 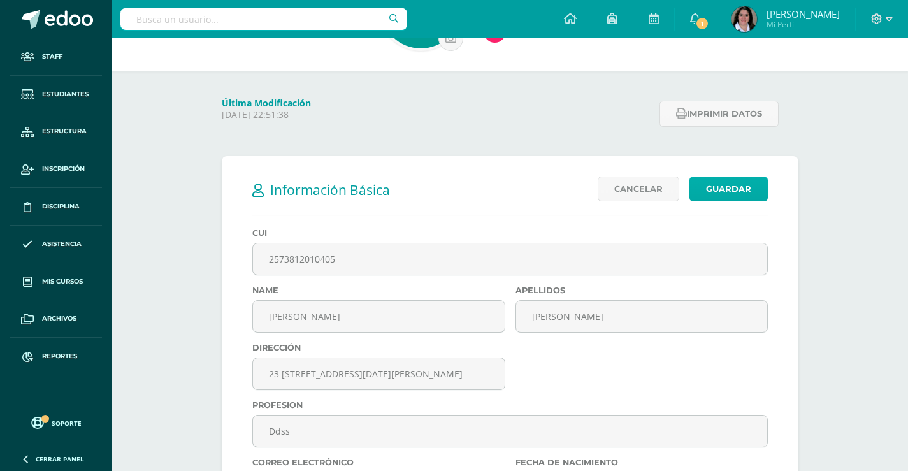 I want to click on a: Guardar, so click(x=728, y=189).